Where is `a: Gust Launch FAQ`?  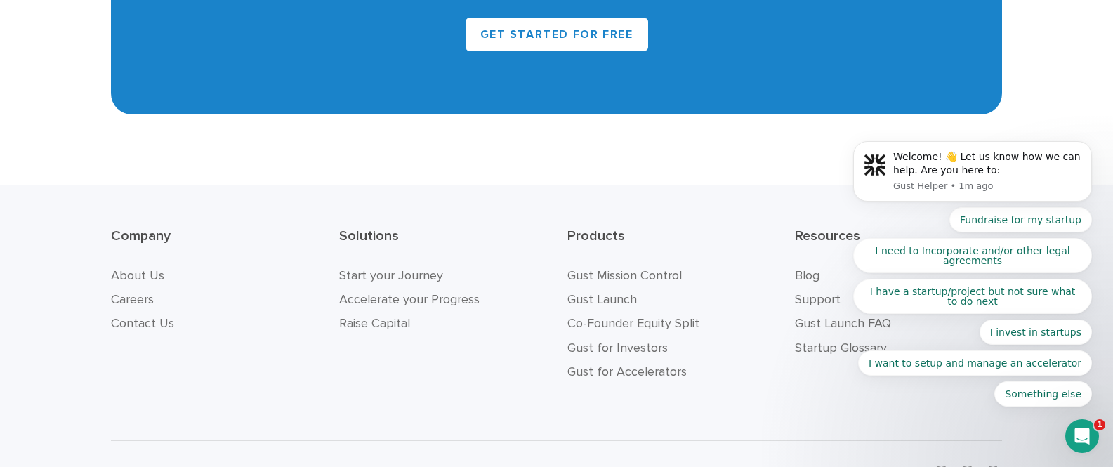 a: Gust Launch FAQ is located at coordinates (842, 323).